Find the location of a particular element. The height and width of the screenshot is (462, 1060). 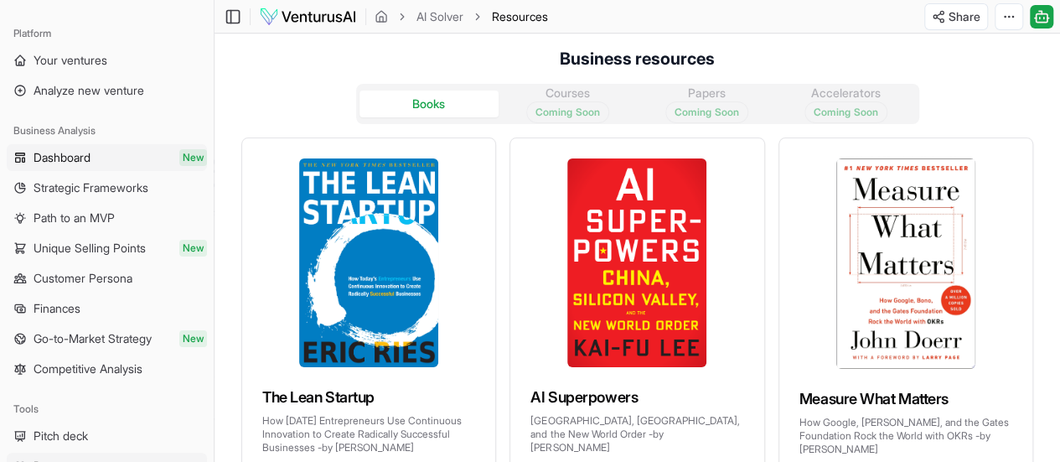

span: Share is located at coordinates (965, 17).